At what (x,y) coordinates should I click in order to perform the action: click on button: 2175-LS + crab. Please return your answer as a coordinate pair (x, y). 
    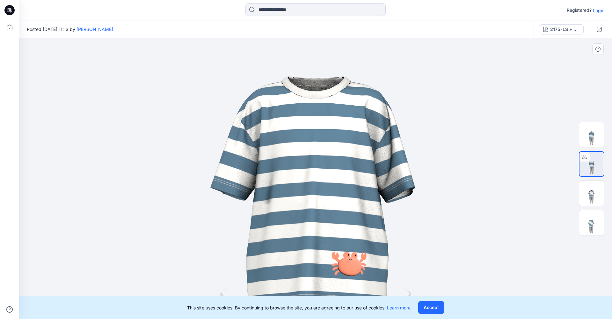
    Looking at the image, I should click on (561, 29).